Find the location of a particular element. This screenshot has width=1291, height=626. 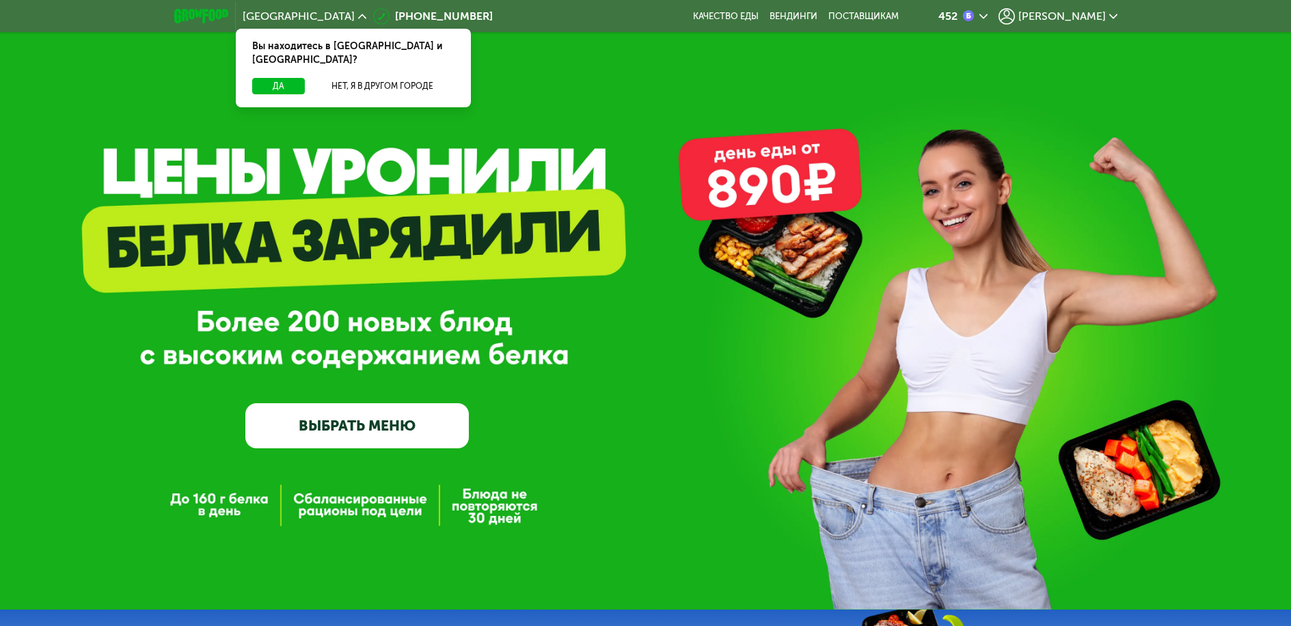

a: Качество еды is located at coordinates (726, 16).